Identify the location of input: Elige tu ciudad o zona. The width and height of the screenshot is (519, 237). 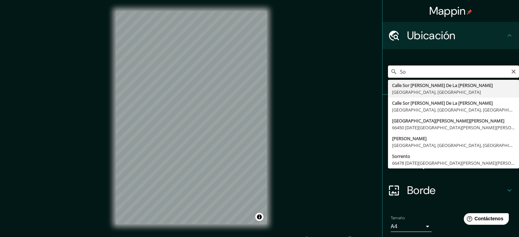
(453, 72).